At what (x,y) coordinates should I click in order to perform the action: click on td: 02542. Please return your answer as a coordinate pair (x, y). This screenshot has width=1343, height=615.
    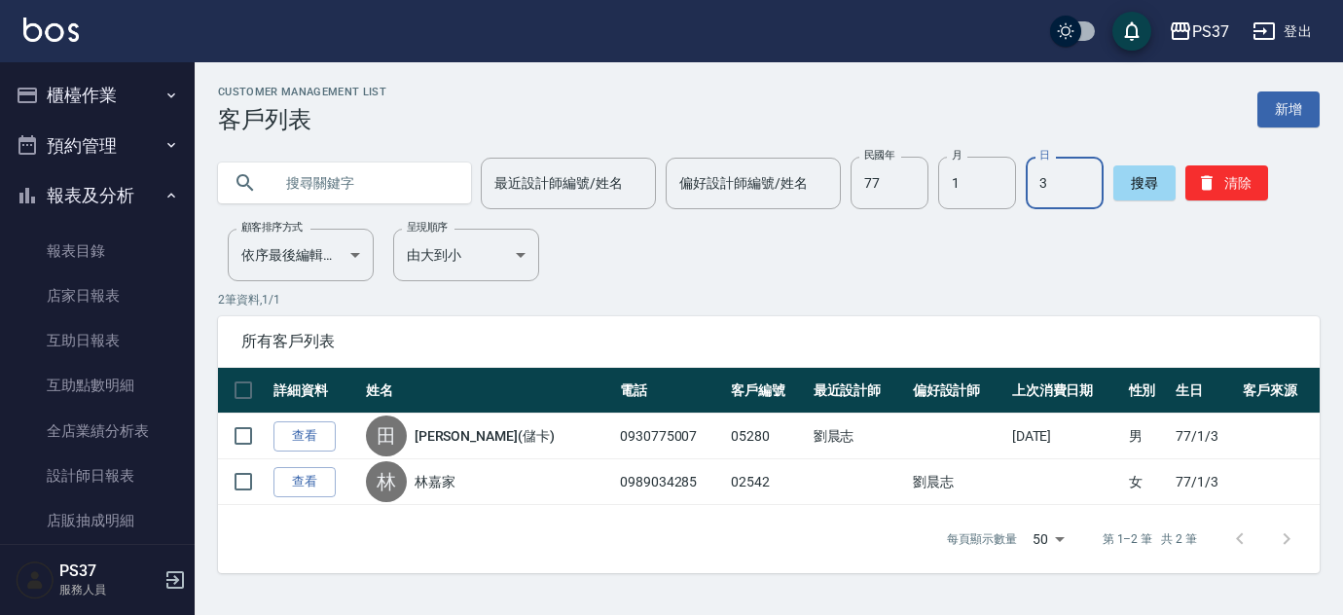
    Looking at the image, I should click on (767, 482).